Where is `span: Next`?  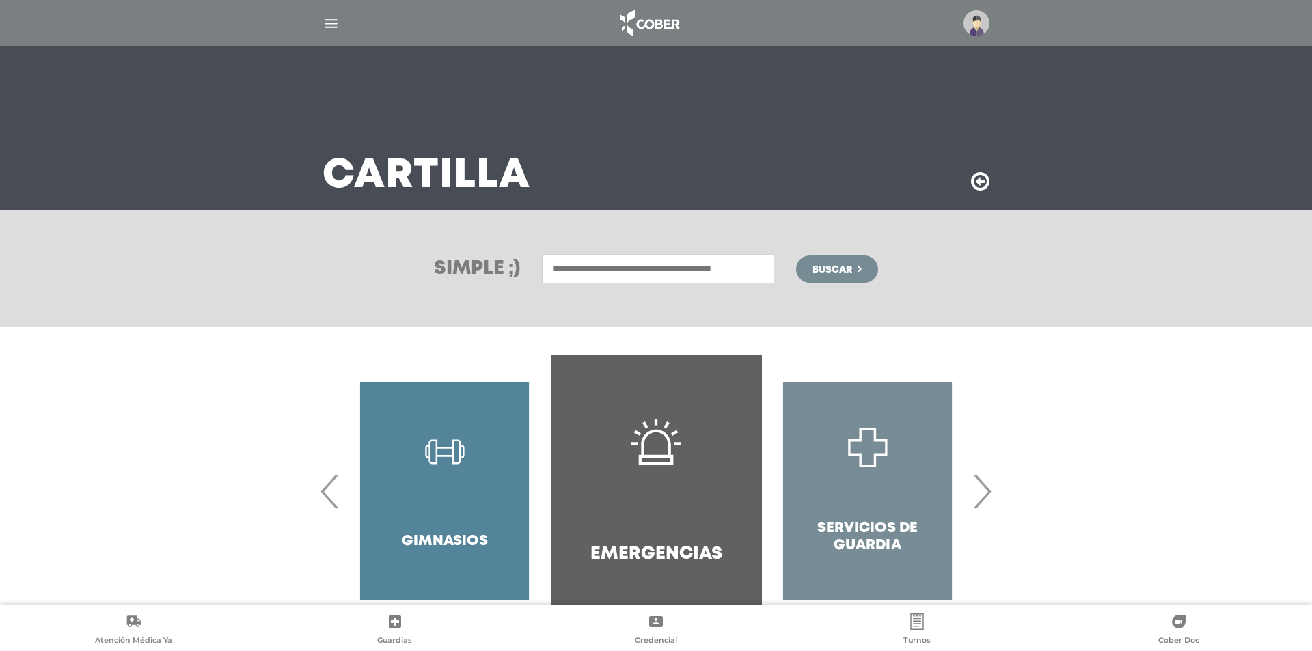 span: Next is located at coordinates (981, 491).